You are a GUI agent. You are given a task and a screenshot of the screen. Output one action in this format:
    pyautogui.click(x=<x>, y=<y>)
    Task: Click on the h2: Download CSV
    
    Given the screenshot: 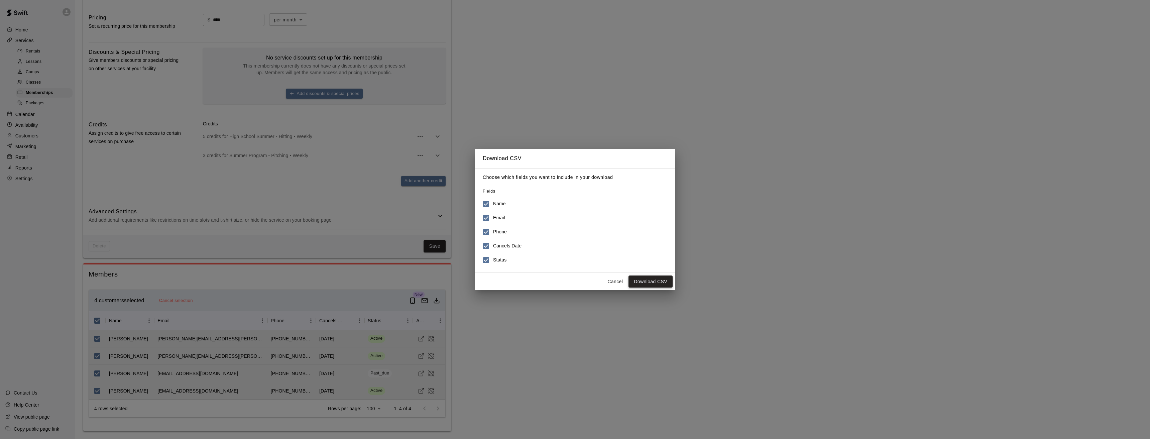 What is the action you would take?
    pyautogui.click(x=575, y=158)
    